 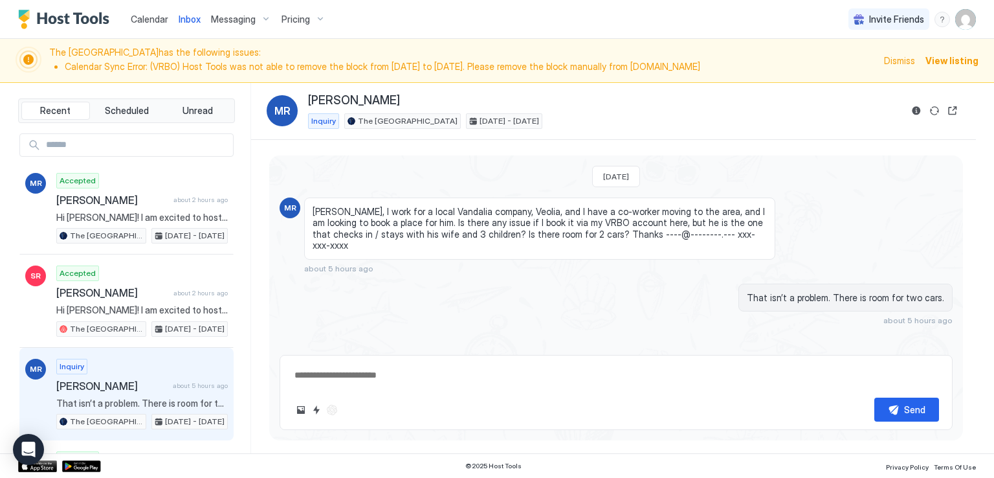 I want to click on button: Open reservation, so click(x=952, y=111).